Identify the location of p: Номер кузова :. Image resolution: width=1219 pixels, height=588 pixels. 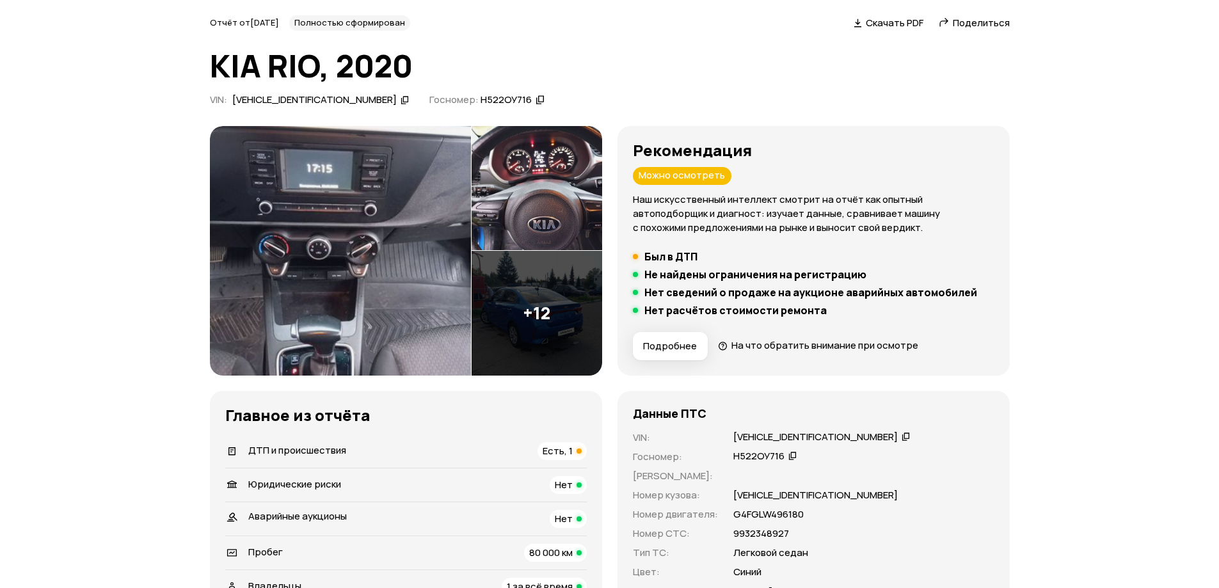
(675, 495).